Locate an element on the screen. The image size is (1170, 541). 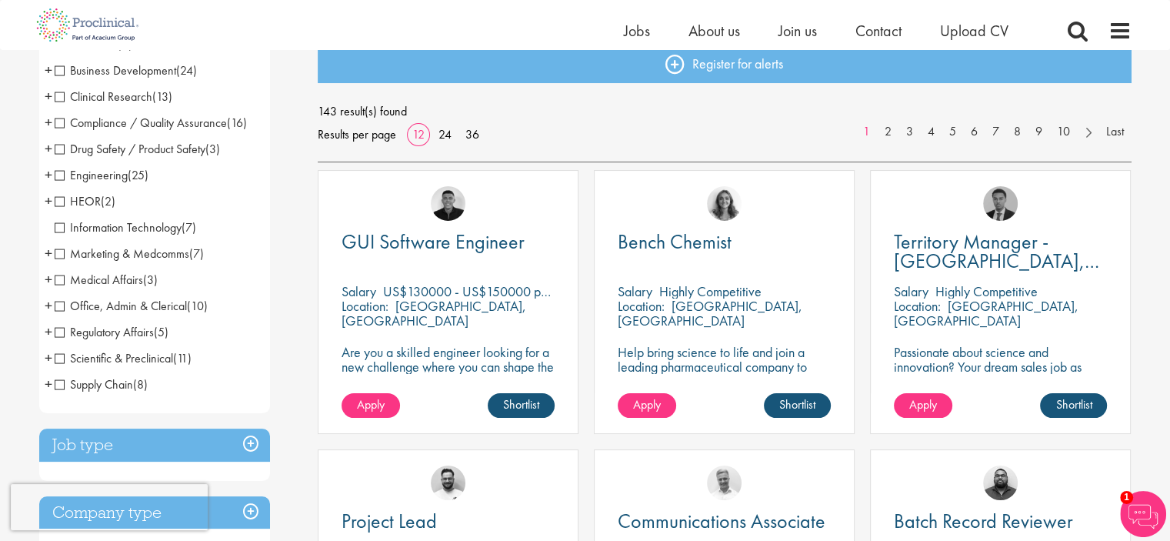
a: GUI Software Engineer is located at coordinates (448, 241).